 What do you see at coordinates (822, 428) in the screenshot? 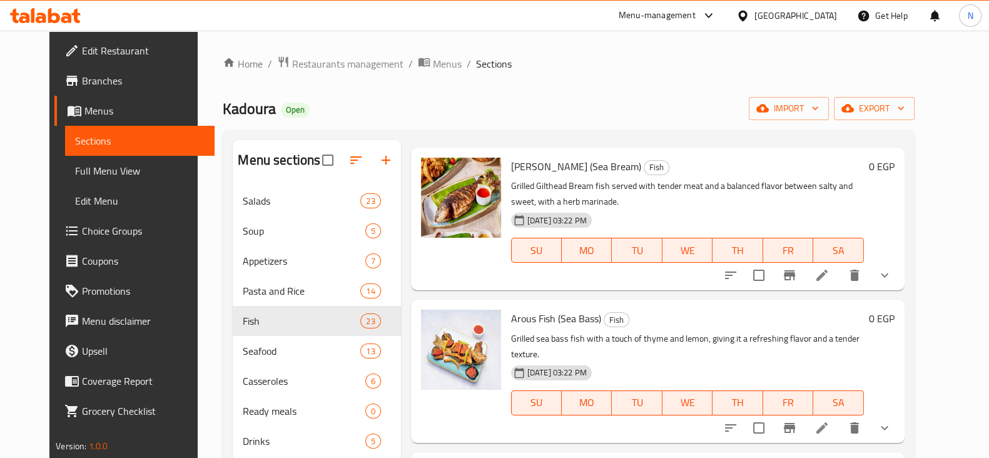
I see `a: Edit menu item` at bounding box center [822, 428].